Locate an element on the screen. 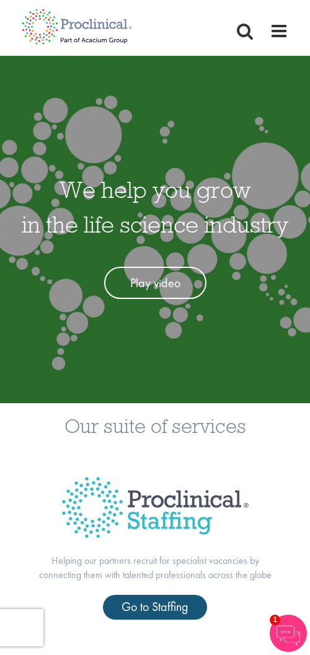 The height and width of the screenshot is (655, 310). img: Proclinical Title is located at coordinates (155, 508).